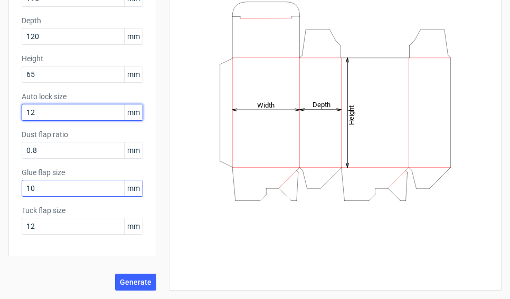 The width and height of the screenshot is (510, 299). I want to click on button: Generate, so click(136, 282).